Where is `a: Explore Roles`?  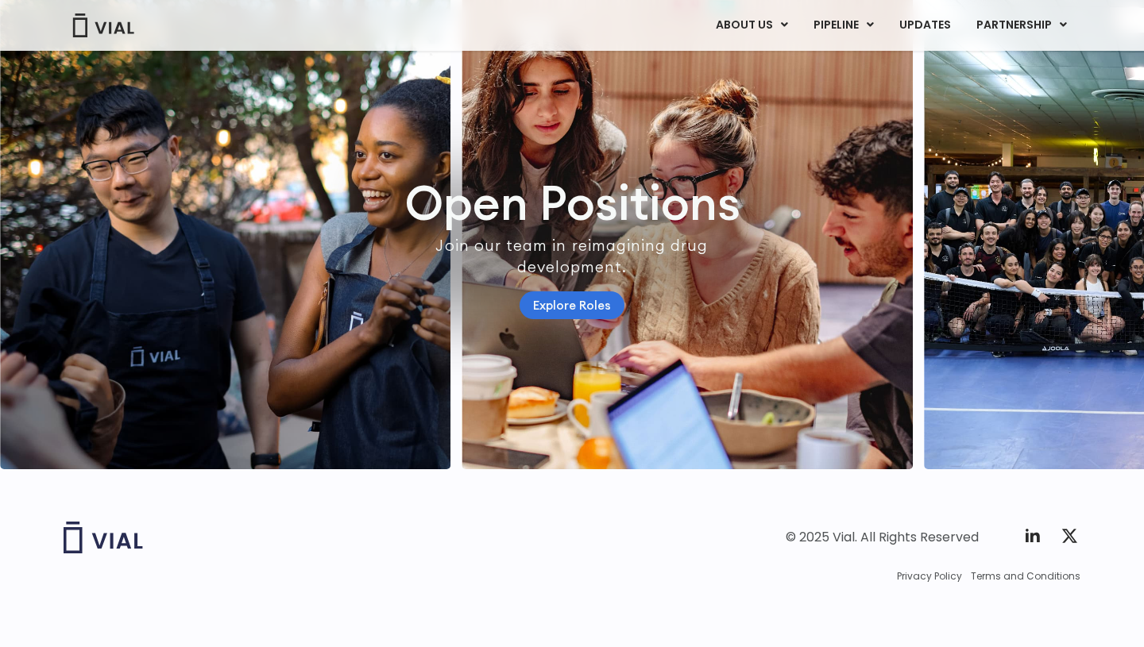
a: Explore Roles is located at coordinates (572, 305).